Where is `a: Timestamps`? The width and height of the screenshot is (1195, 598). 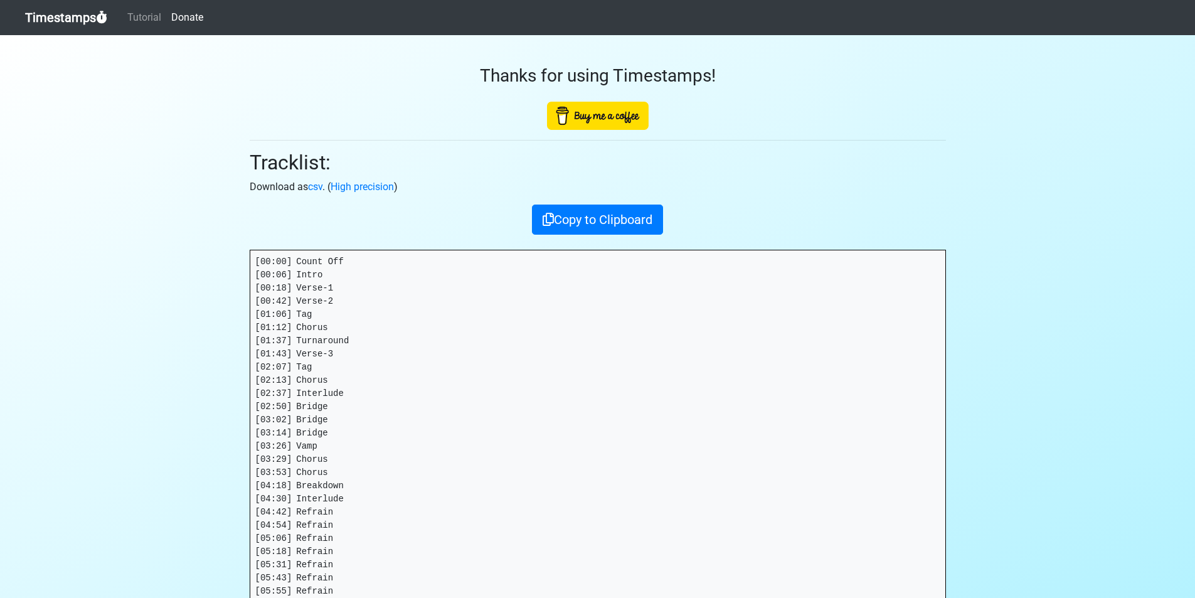
a: Timestamps is located at coordinates (66, 18).